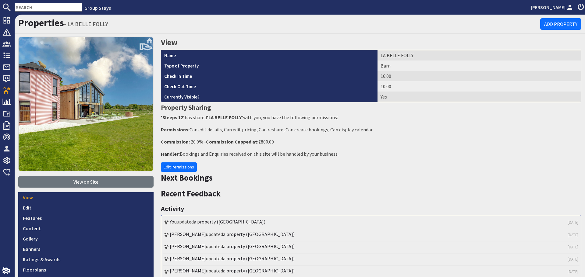  I want to click on a: Next Bookings, so click(187, 178).